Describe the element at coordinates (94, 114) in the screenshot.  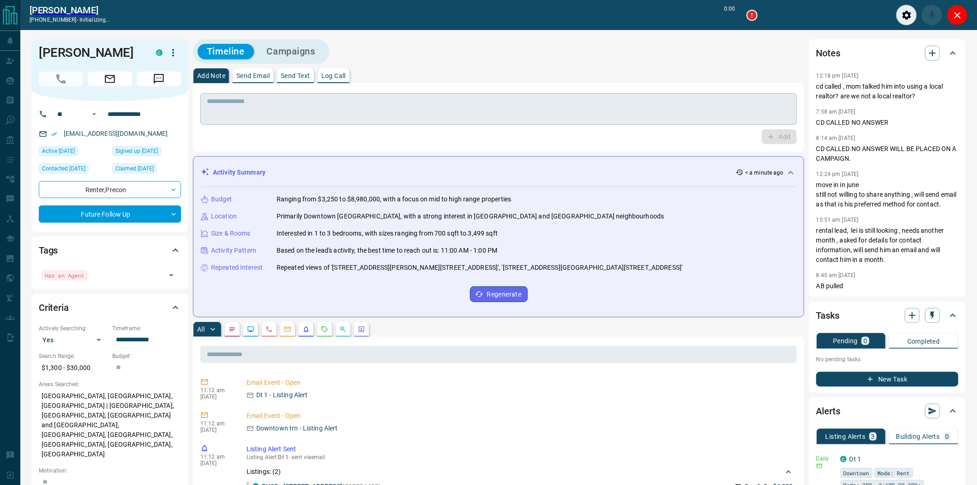
I see `button: Open` at that location.